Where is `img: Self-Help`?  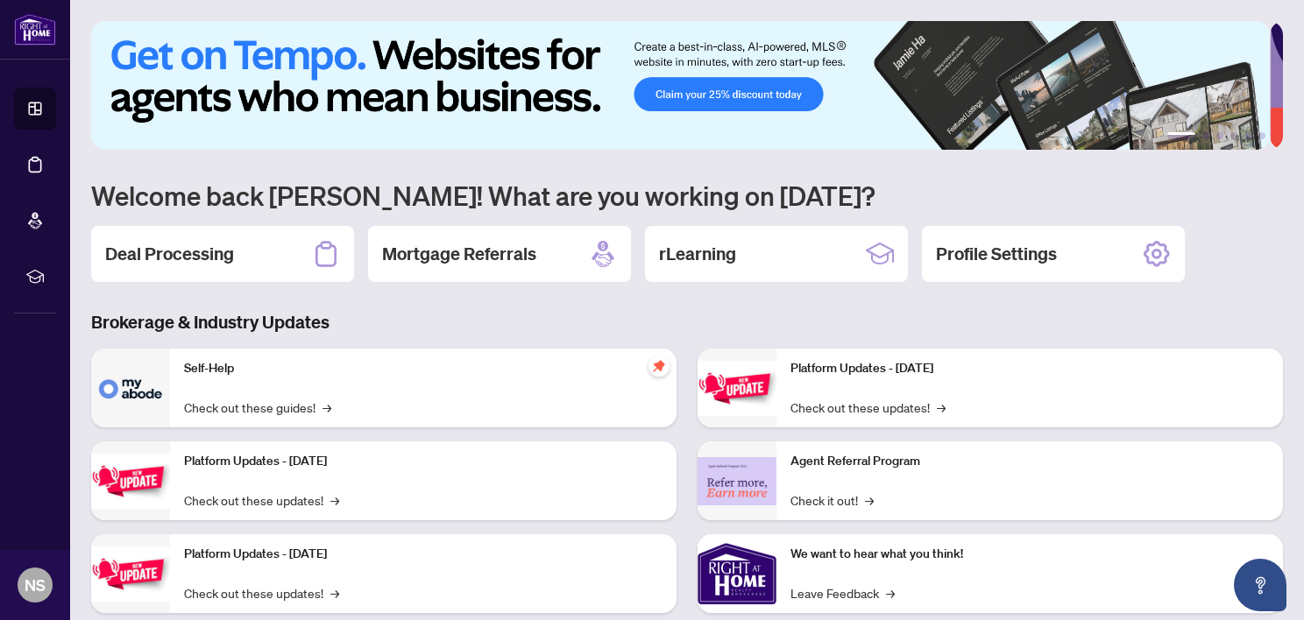 img: Self-Help is located at coordinates (131, 388).